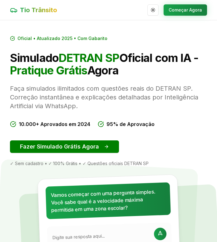  What do you see at coordinates (108, 201) in the screenshot?
I see `p: Vamos começar com uma pergunta simples. Você sabe qual é a velocidade máxima permitida em uma zon...` at bounding box center [108, 201].